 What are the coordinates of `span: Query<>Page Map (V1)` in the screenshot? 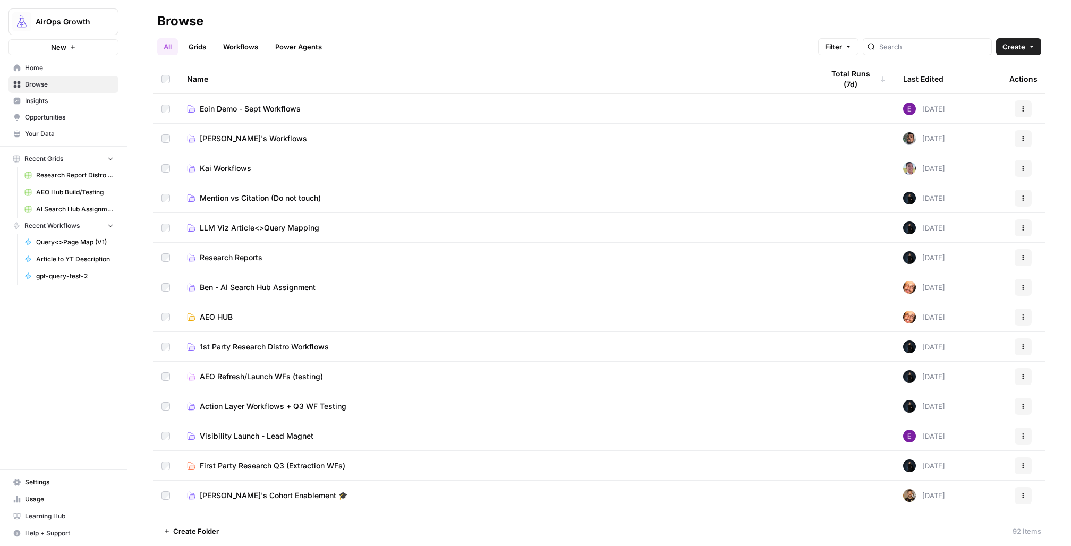 It's located at (75, 242).